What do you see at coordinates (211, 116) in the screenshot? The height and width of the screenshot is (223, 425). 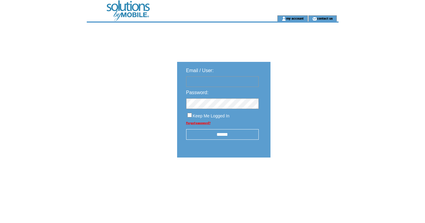 I see `span: Keep Me Logged In` at bounding box center [211, 116].